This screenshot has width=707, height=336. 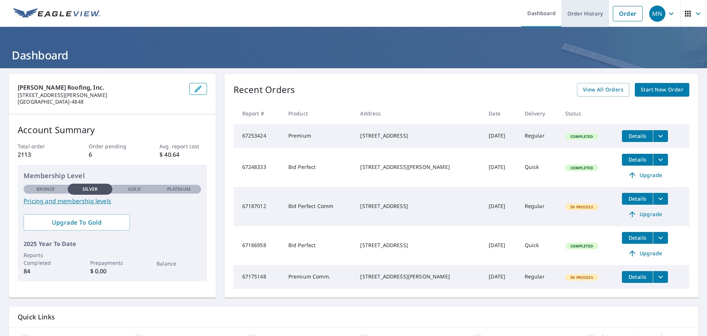 What do you see at coordinates (46, 259) in the screenshot?
I see `p: Reports Completed` at bounding box center [46, 259].